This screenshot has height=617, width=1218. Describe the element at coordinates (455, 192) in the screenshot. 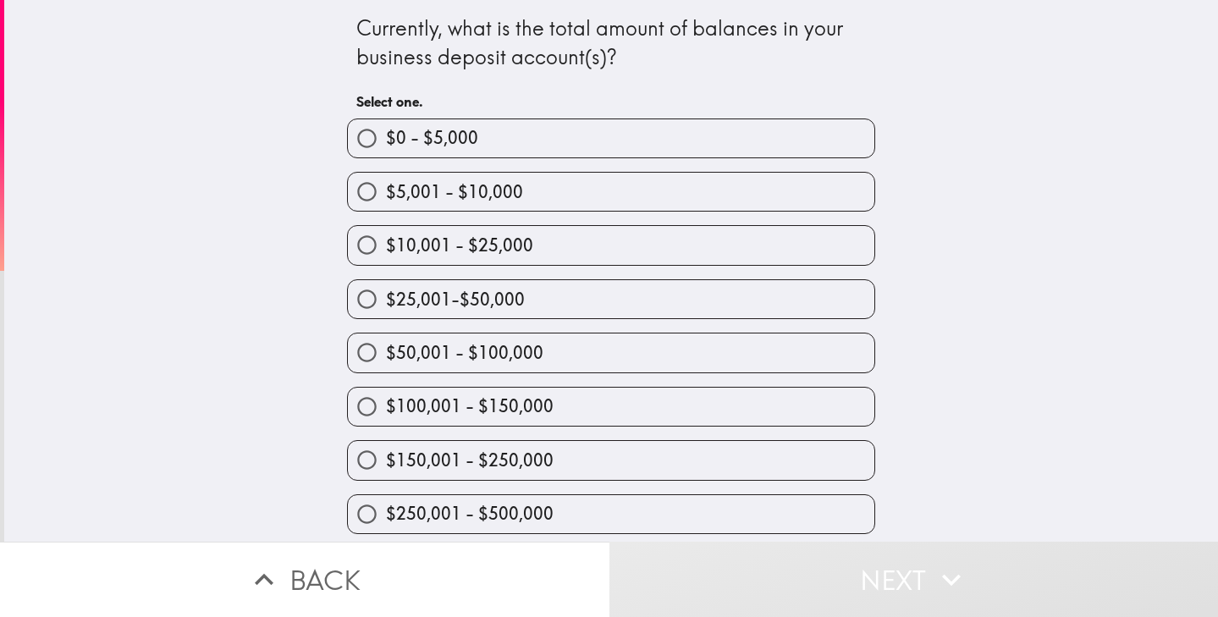

I see `span: $5,001 - $10,000` at that location.